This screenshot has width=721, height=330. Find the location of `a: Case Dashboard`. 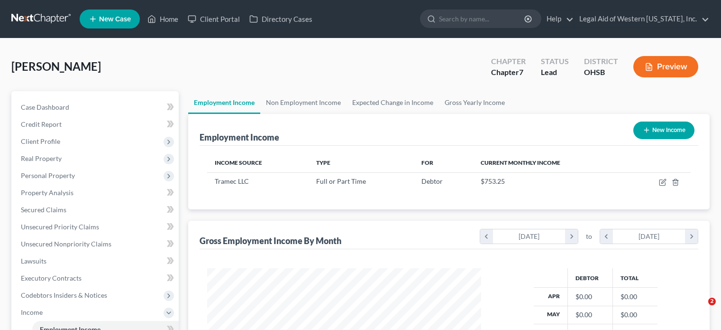

a: Case Dashboard is located at coordinates (96, 107).